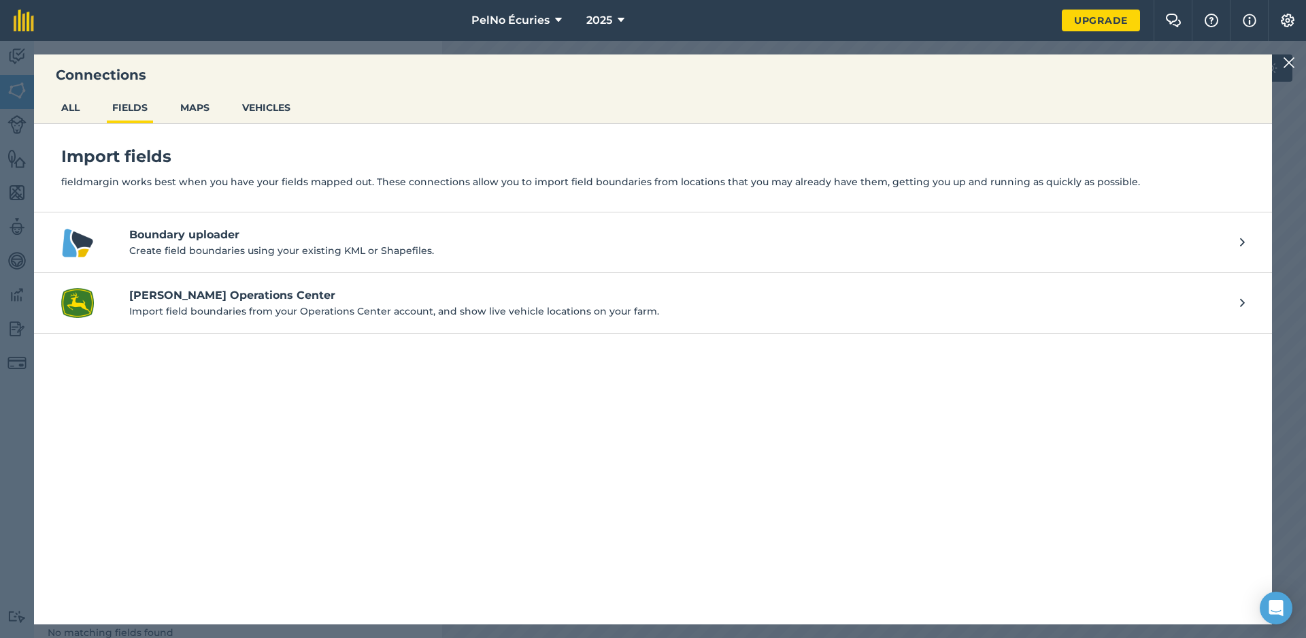 This screenshot has width=1306, height=638. Describe the element at coordinates (510, 20) in the screenshot. I see `span: PelNo Écuries` at that location.